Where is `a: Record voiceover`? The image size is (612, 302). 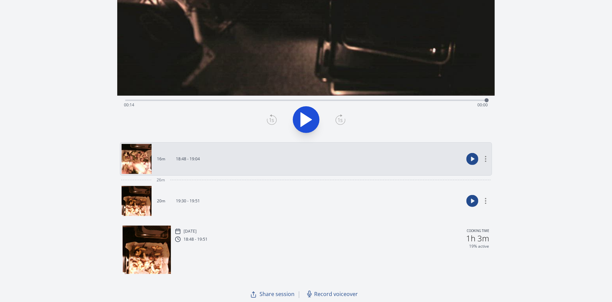 a: Record voiceover is located at coordinates (333, 294).